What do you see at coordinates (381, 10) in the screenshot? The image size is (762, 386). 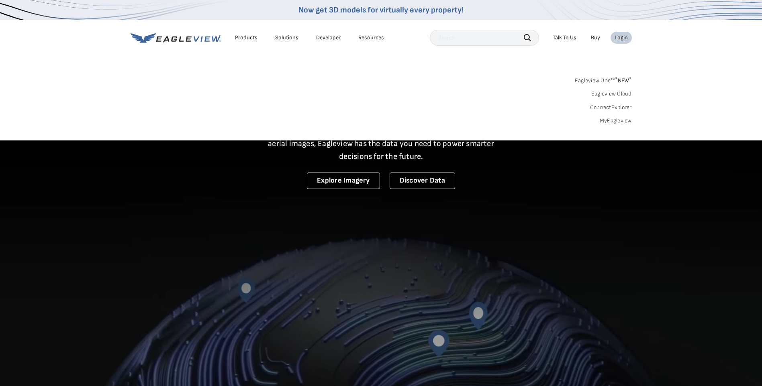 I see `a: Now get 3D models for virtually every property!` at bounding box center [381, 10].